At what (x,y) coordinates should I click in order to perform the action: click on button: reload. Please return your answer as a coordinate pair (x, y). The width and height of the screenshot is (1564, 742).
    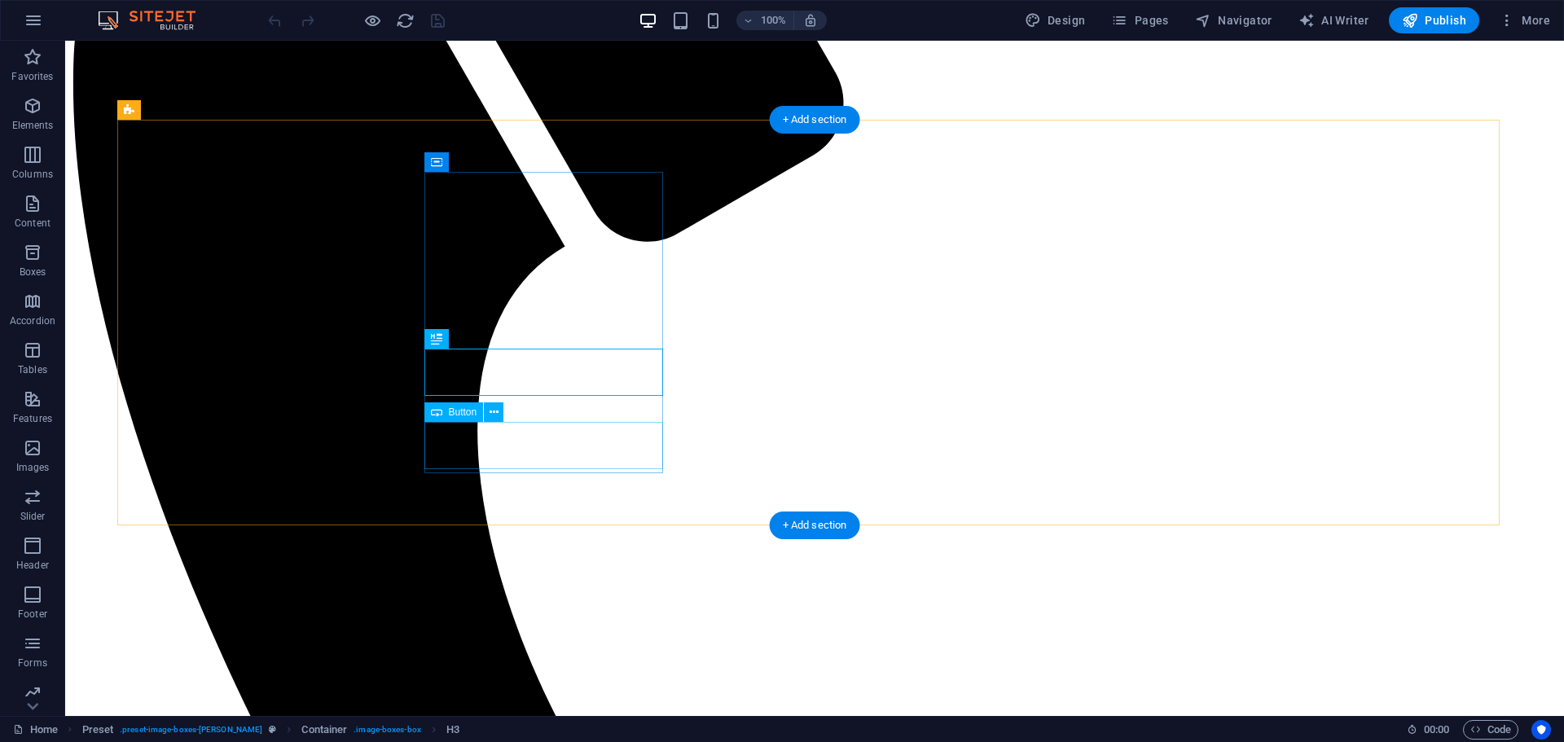
    Looking at the image, I should click on (405, 20).